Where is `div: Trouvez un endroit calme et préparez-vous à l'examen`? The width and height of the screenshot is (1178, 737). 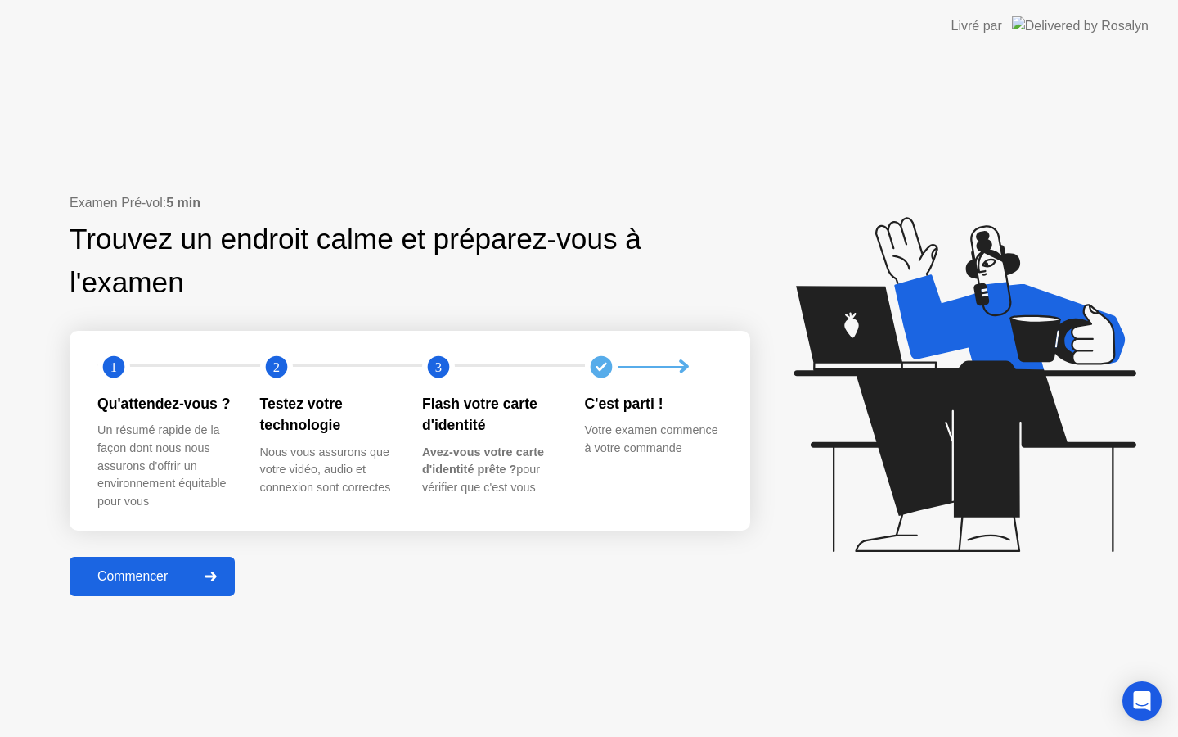
div: Trouvez un endroit calme et préparez-vous à l'examen is located at coordinates (358, 261).